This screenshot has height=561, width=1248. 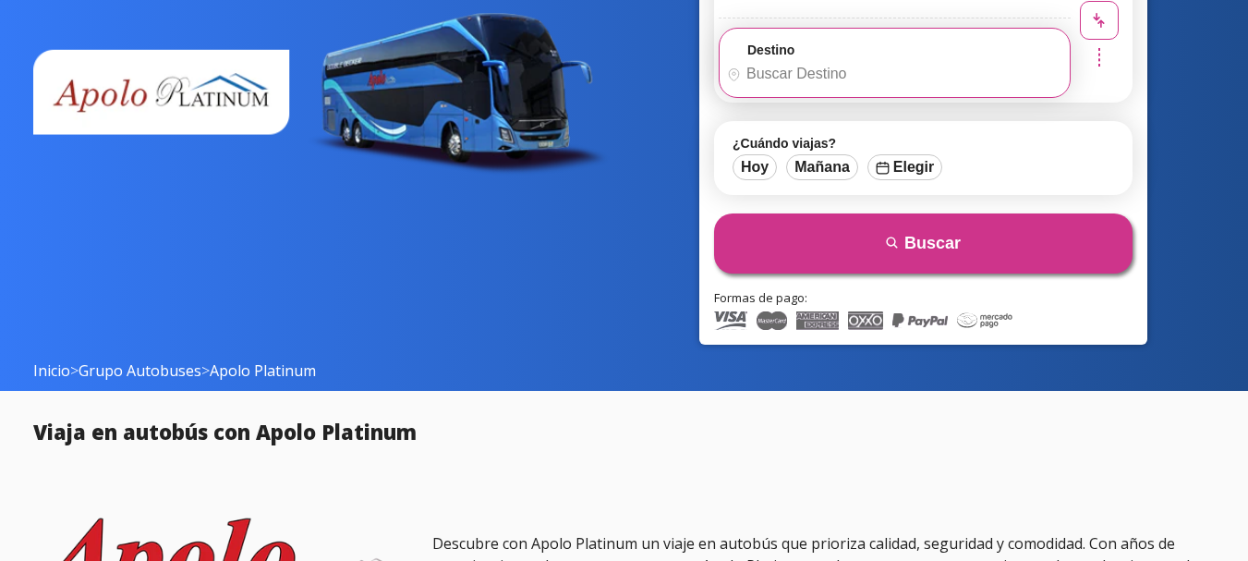 I want to click on img: PayPal, so click(x=920, y=320).